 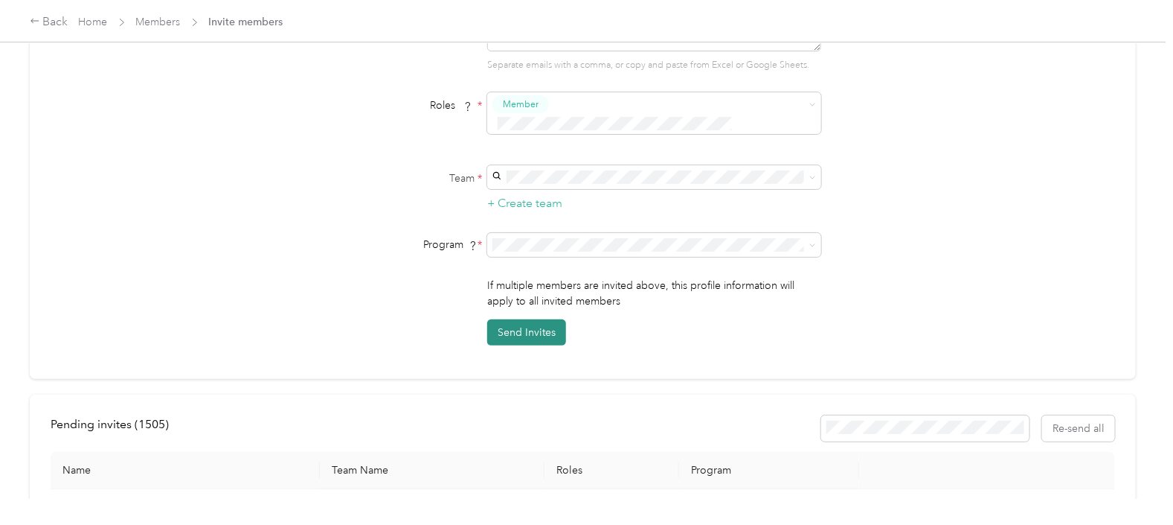 I want to click on span: ( 1505 ), so click(x=152, y=423).